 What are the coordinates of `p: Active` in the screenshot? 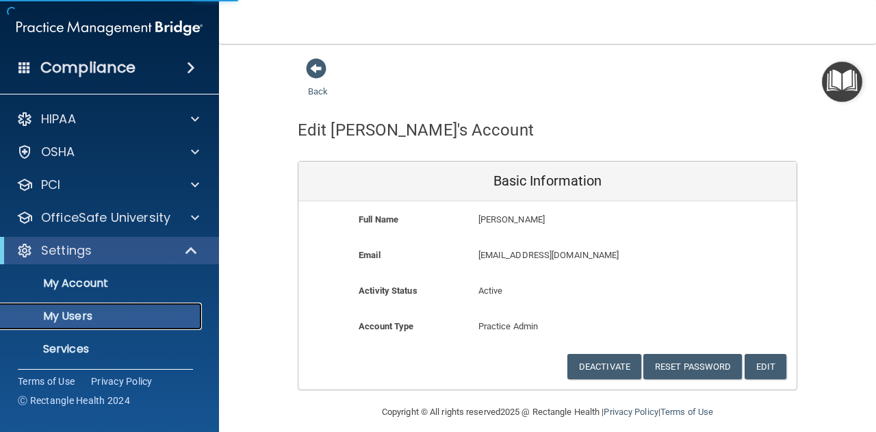 It's located at (548, 291).